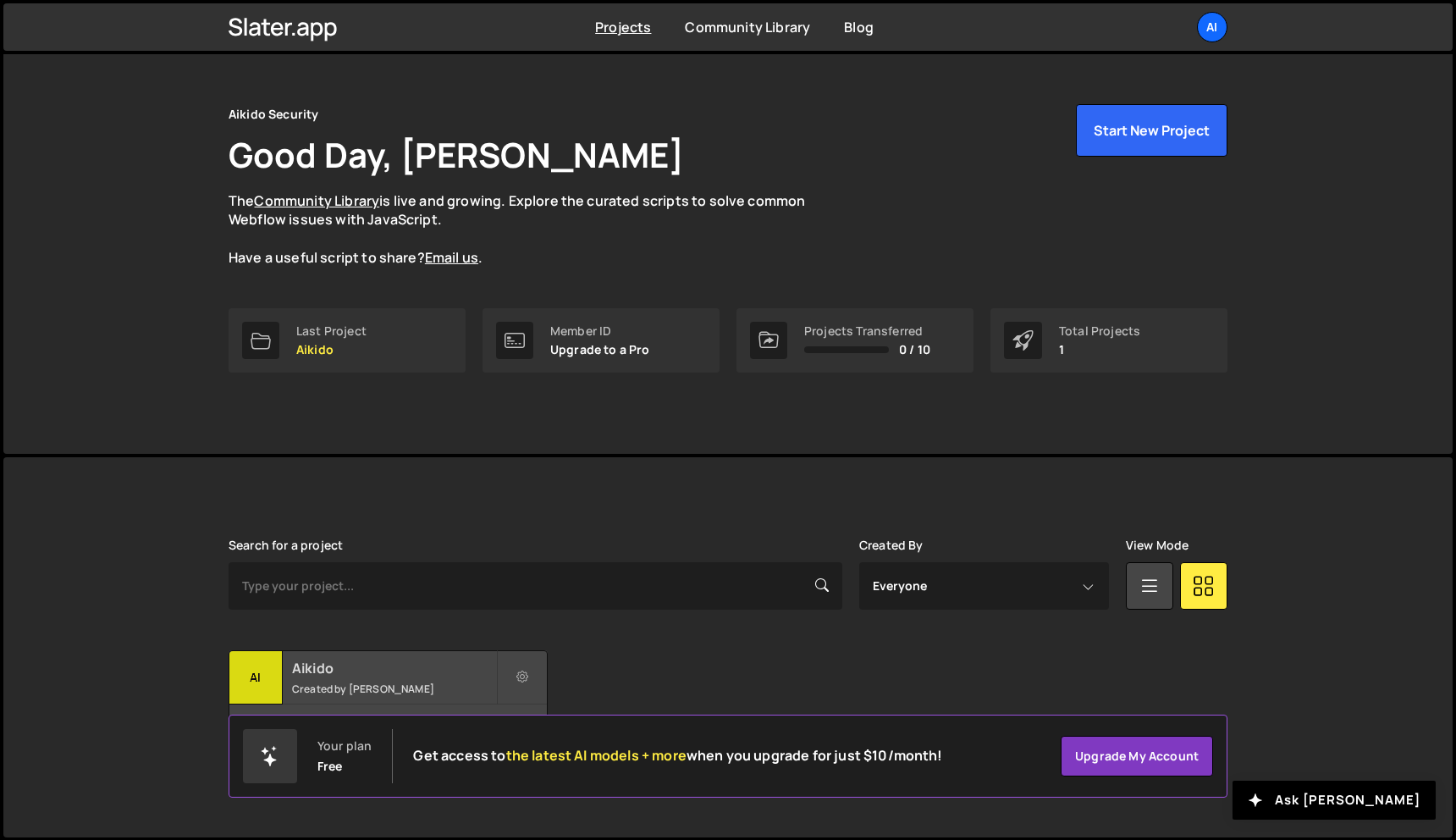 This screenshot has width=1456, height=840. What do you see at coordinates (914, 349) in the screenshot?
I see `span: 0 / 10` at bounding box center [914, 349].